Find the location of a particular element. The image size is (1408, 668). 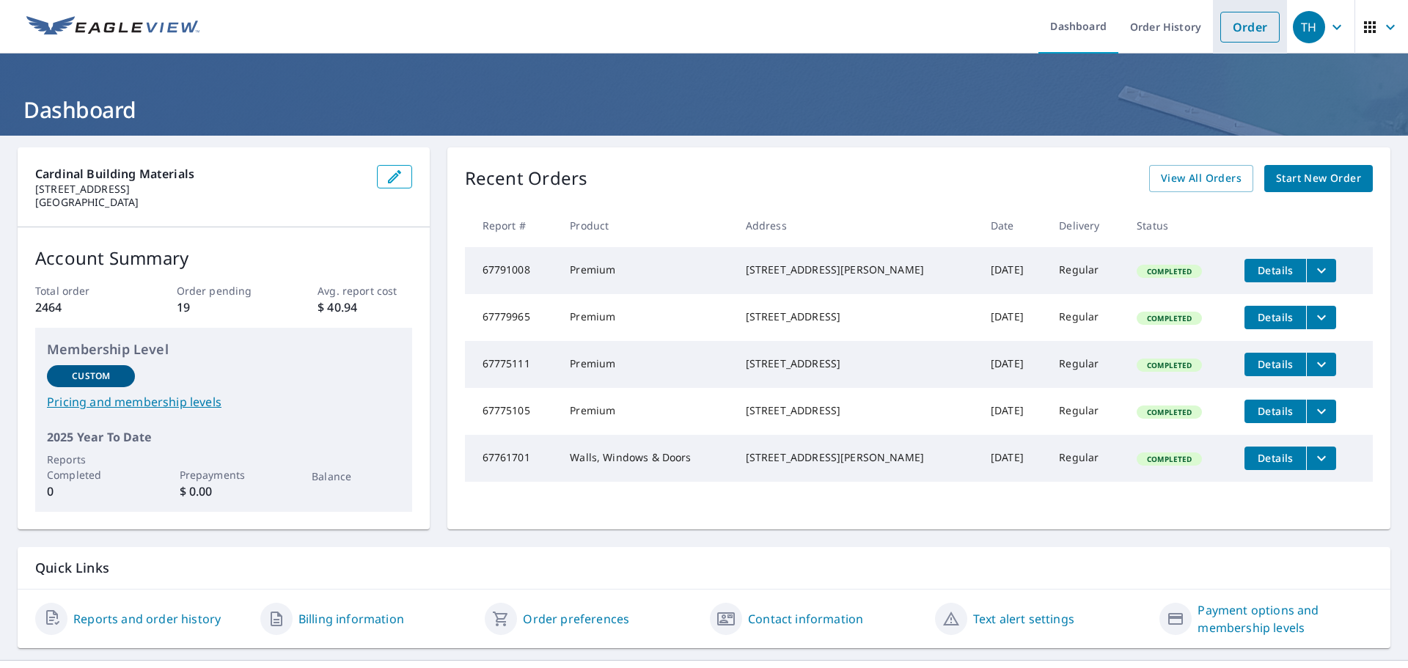

p: 2464 is located at coordinates (82, 307).